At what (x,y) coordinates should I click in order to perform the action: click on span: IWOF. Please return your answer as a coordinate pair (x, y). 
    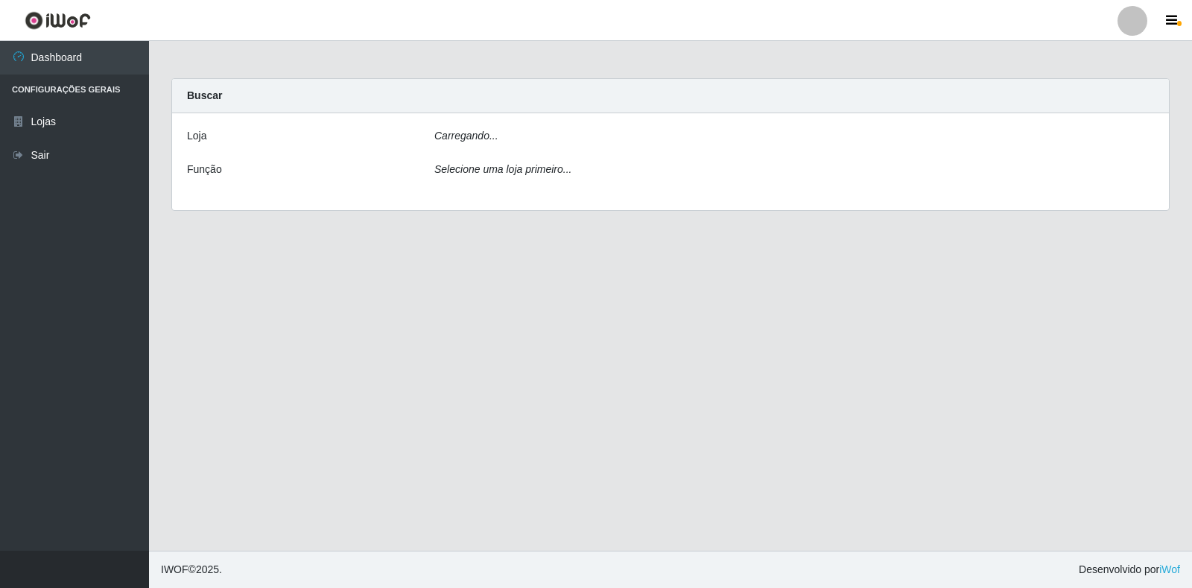
    Looking at the image, I should click on (174, 569).